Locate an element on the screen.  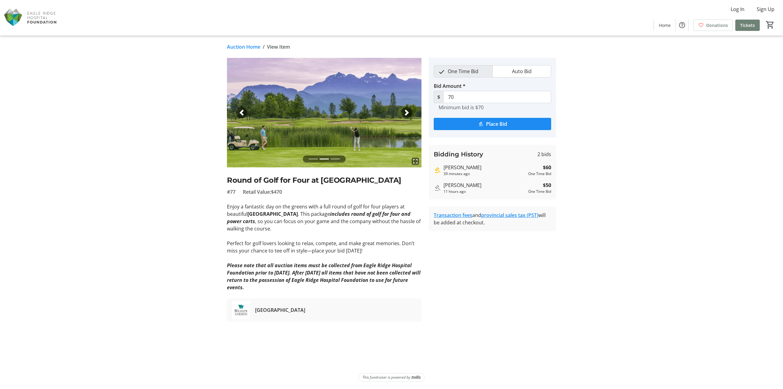
span: Retail Value: $470 is located at coordinates (262, 192).